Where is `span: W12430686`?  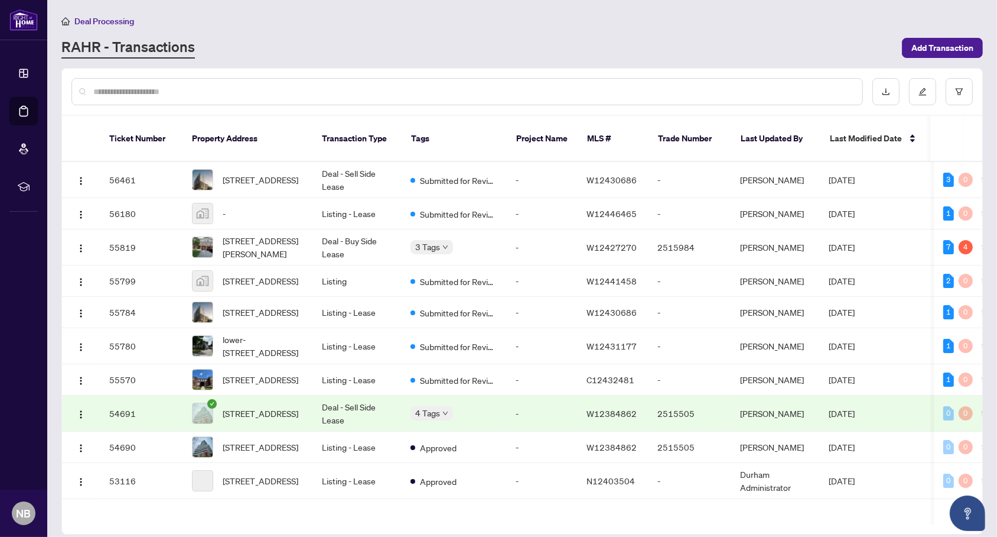 span: W12430686 is located at coordinates (612, 180).